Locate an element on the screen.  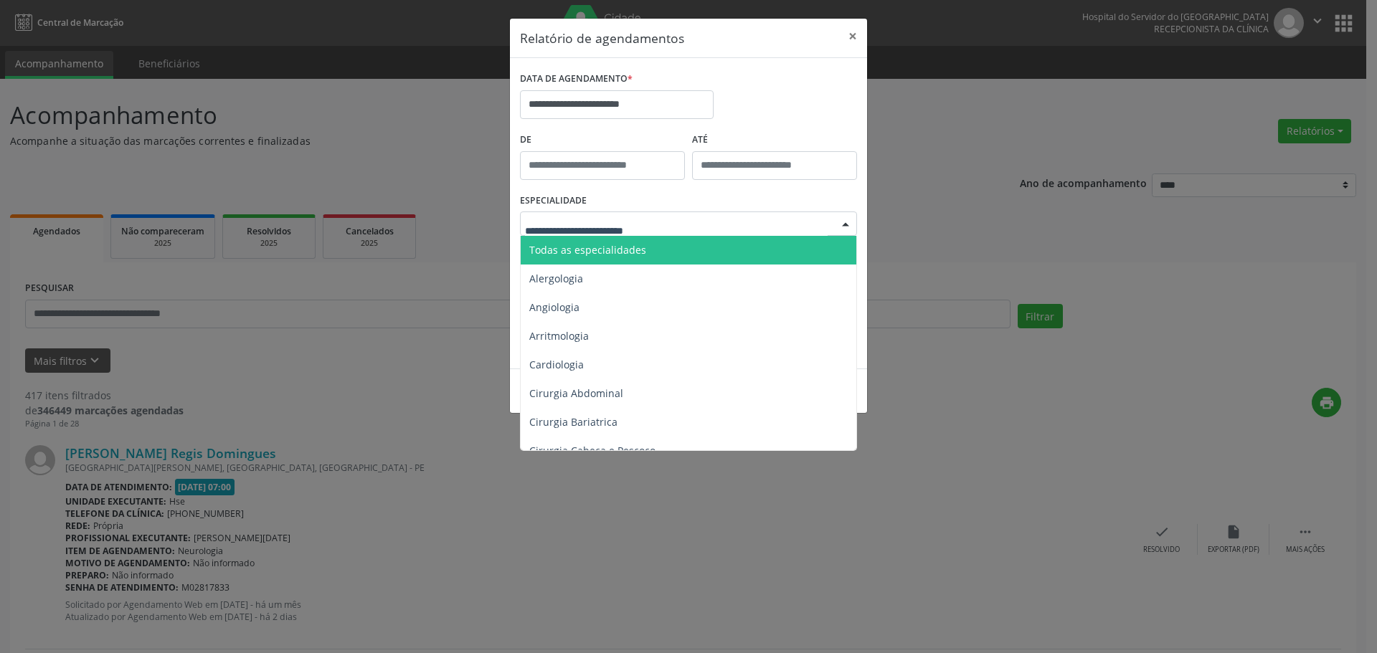
span: Cardiologia is located at coordinates (557, 364).